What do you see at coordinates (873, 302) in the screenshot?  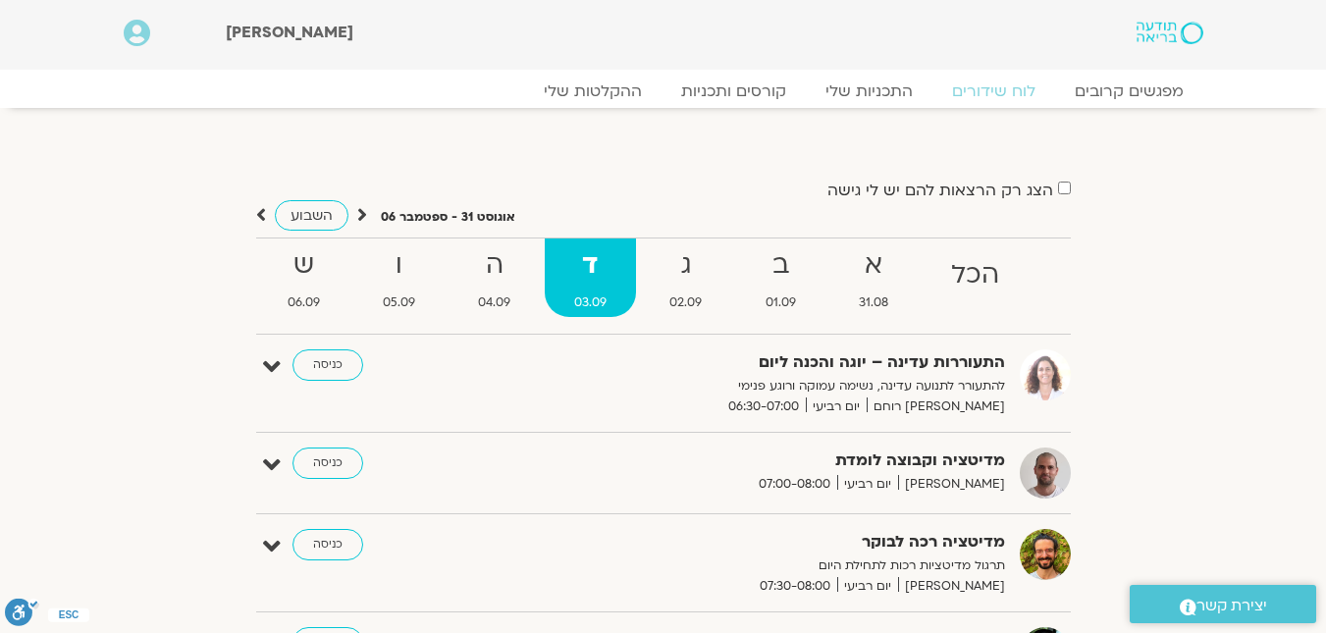 I see `span: 31.08` at bounding box center [873, 302].